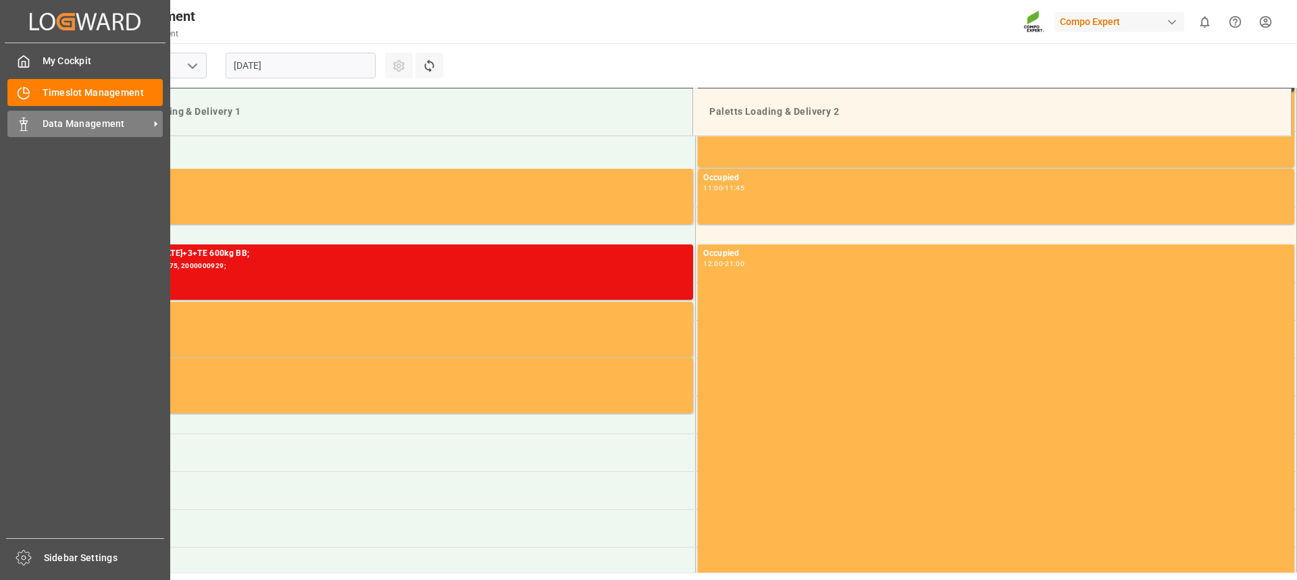  I want to click on div: Paletts Loading & Delivery 1, so click(393, 111).